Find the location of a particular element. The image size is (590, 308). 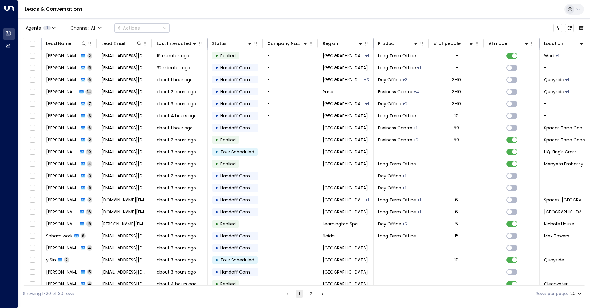

div: 50 is located at coordinates (457, 128).